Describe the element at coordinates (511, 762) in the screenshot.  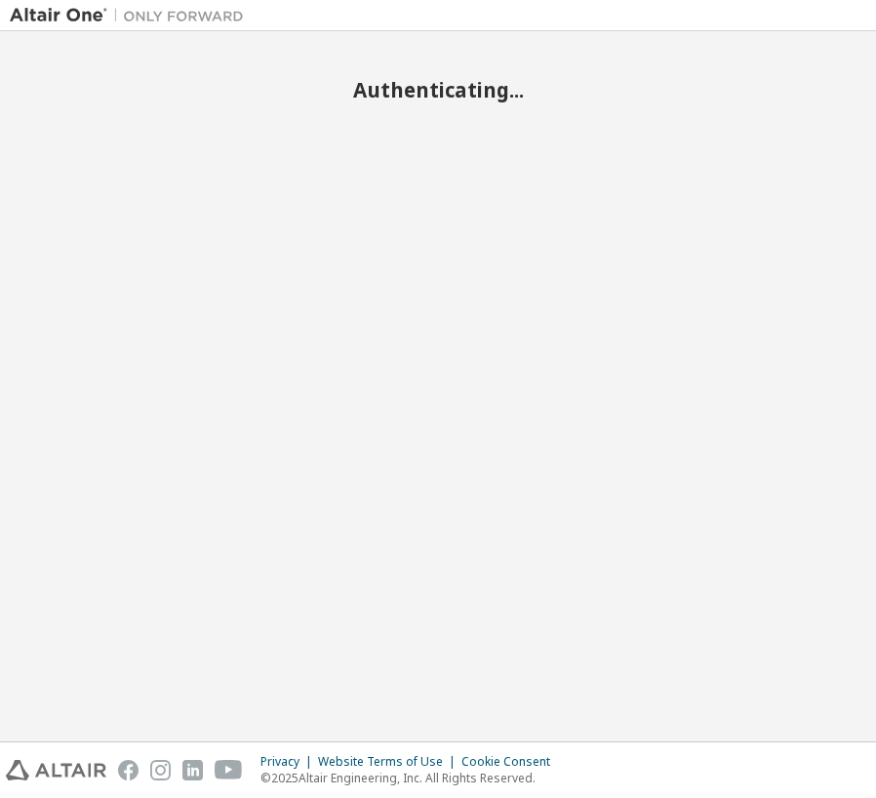
I see `div: Cookie Consent` at that location.